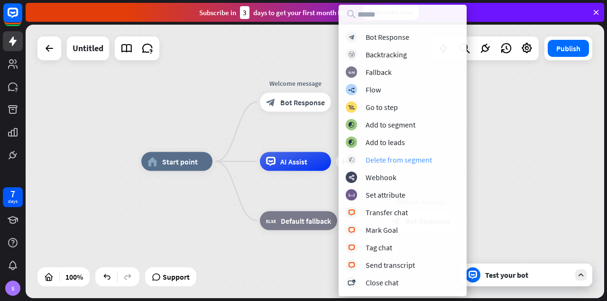 The image size is (607, 301). I want to click on span: Default fallback, so click(306, 221).